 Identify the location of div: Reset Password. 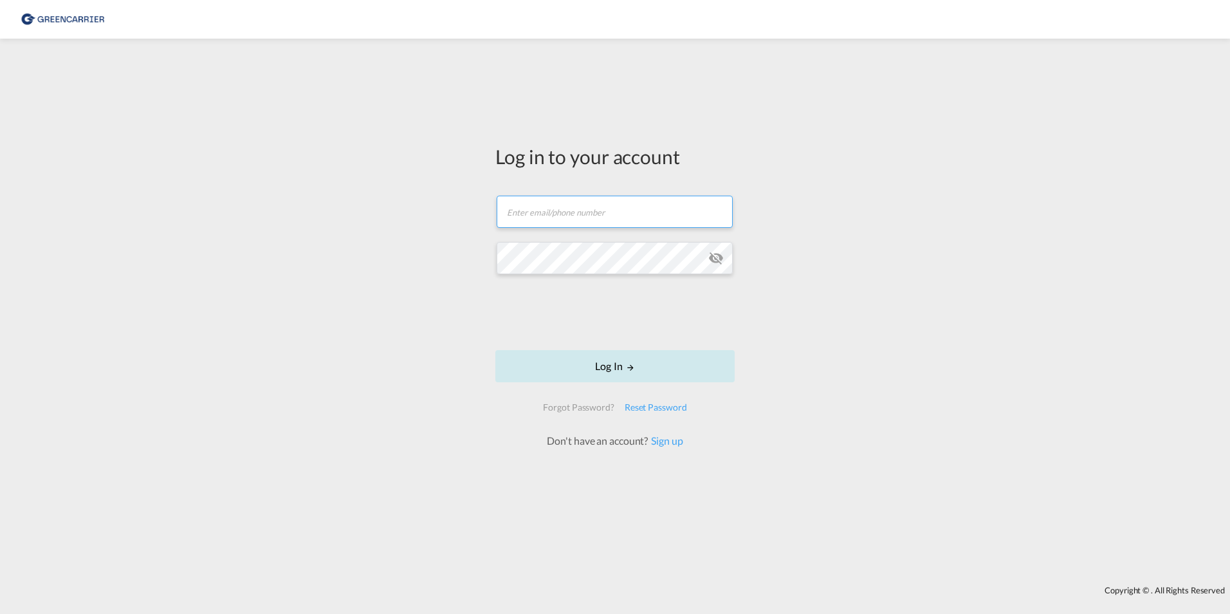
(656, 407).